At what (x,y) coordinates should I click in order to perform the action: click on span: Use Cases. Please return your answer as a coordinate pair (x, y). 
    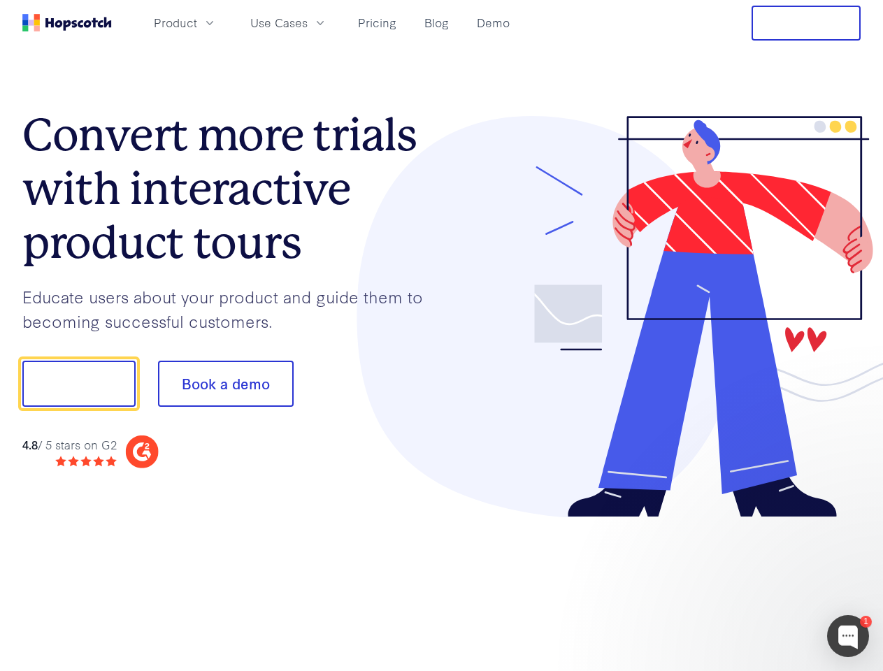
    Looking at the image, I should click on (279, 22).